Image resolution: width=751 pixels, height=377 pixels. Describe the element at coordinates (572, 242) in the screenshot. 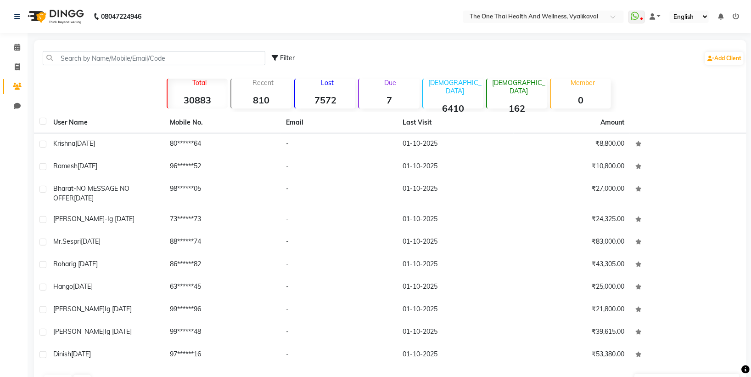

I see `td: ₹83,000.00` at that location.